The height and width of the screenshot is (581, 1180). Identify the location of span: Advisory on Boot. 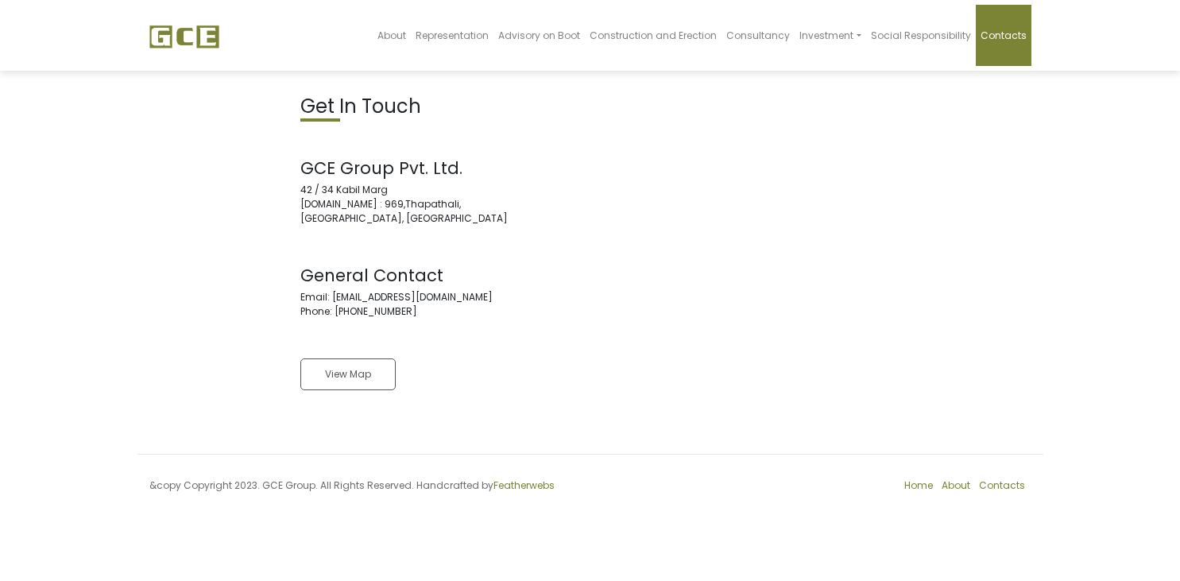
(539, 35).